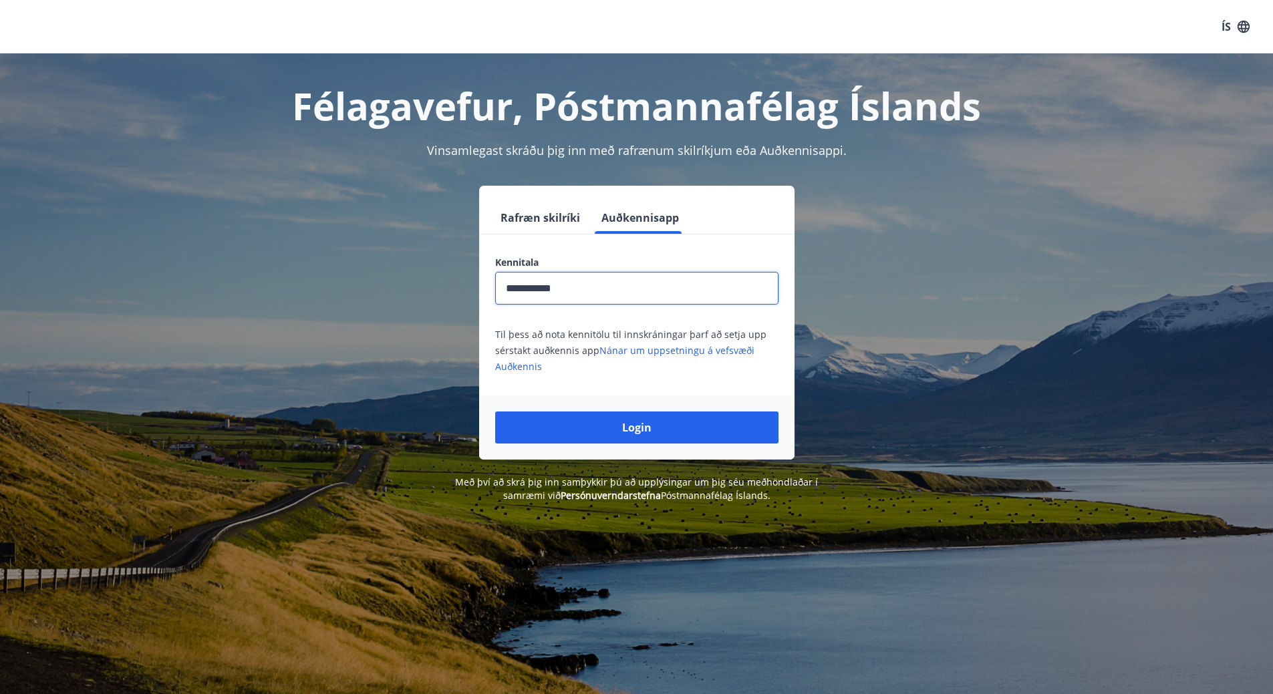 The width and height of the screenshot is (1273, 694). I want to click on button: Login, so click(637, 428).